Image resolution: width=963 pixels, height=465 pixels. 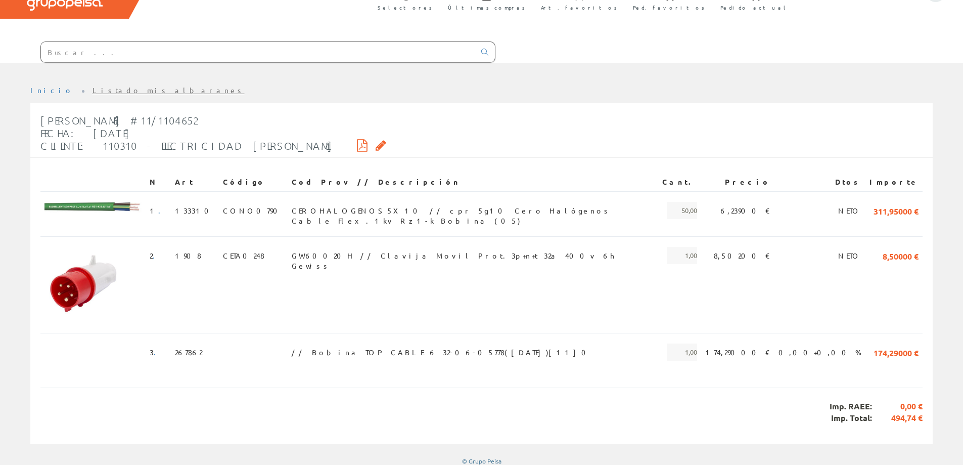 I want to click on span: 8,50200 €, so click(x=742, y=255).